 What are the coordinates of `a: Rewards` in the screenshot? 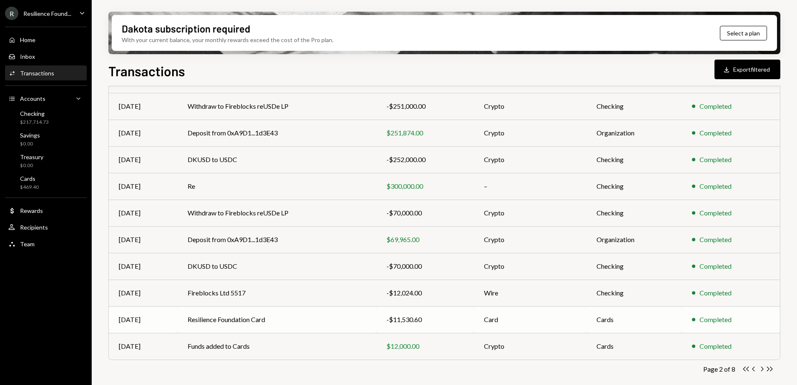 It's located at (46, 210).